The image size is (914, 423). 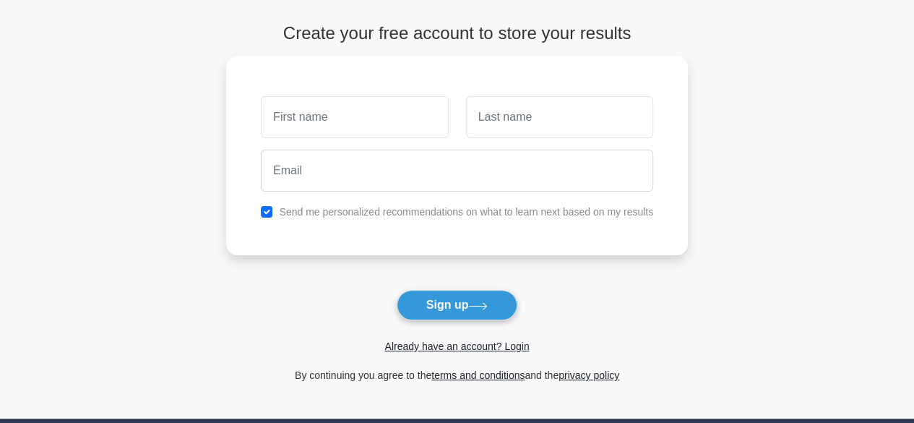 What do you see at coordinates (457, 375) in the screenshot?
I see `div: By continuing you agree to the and the` at bounding box center [457, 375].